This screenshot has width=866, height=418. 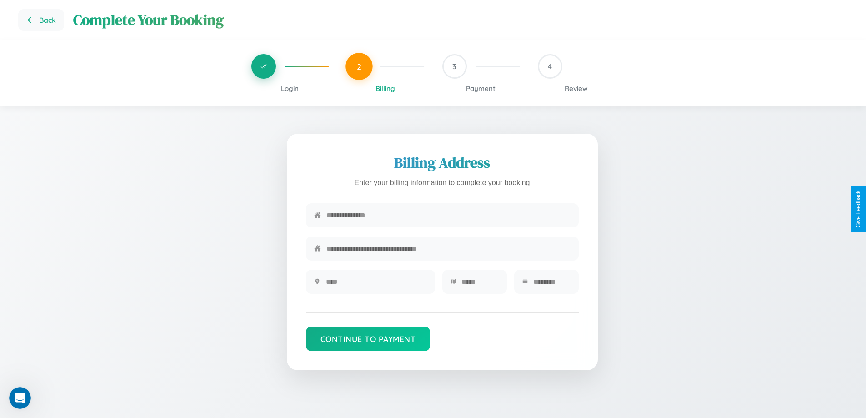 What do you see at coordinates (461, 20) in the screenshot?
I see `h1: Complete Your Booking` at bounding box center [461, 20].